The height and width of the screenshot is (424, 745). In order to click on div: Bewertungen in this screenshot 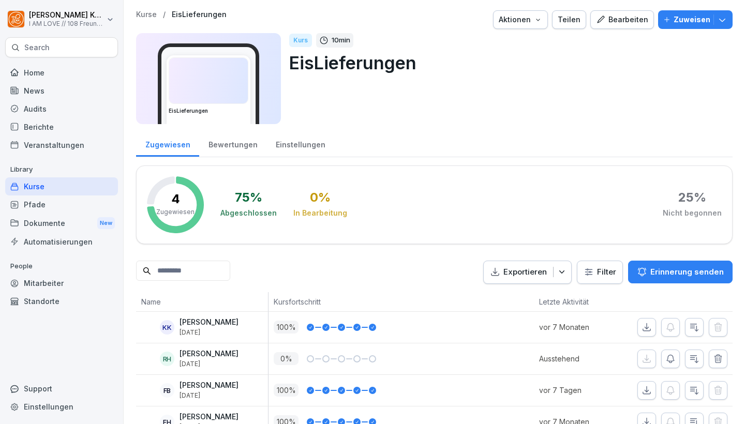, I will do `click(233, 143)`.